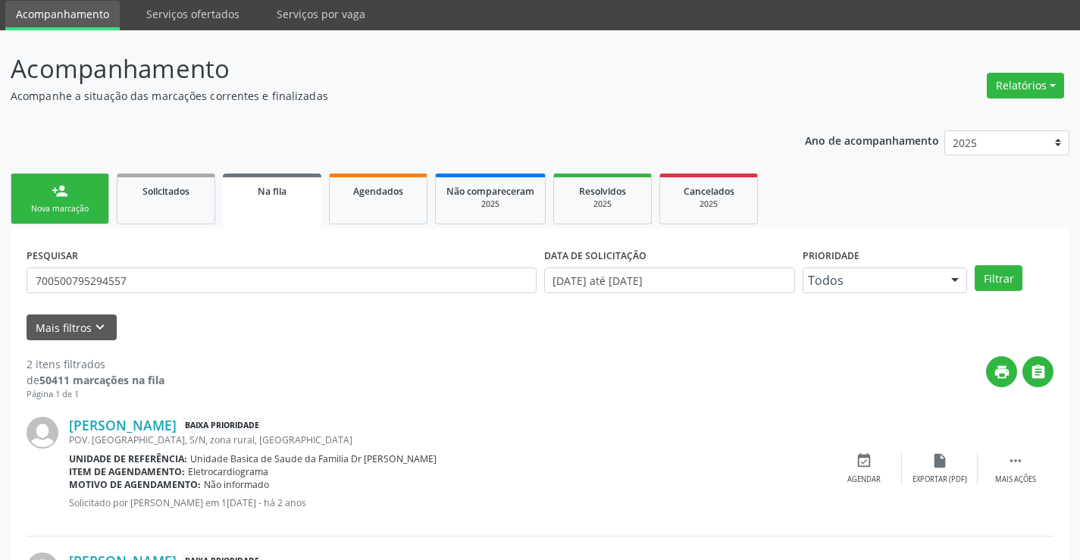 The image size is (1080, 560). What do you see at coordinates (62, 15) in the screenshot?
I see `a: Acompanhamento` at bounding box center [62, 15].